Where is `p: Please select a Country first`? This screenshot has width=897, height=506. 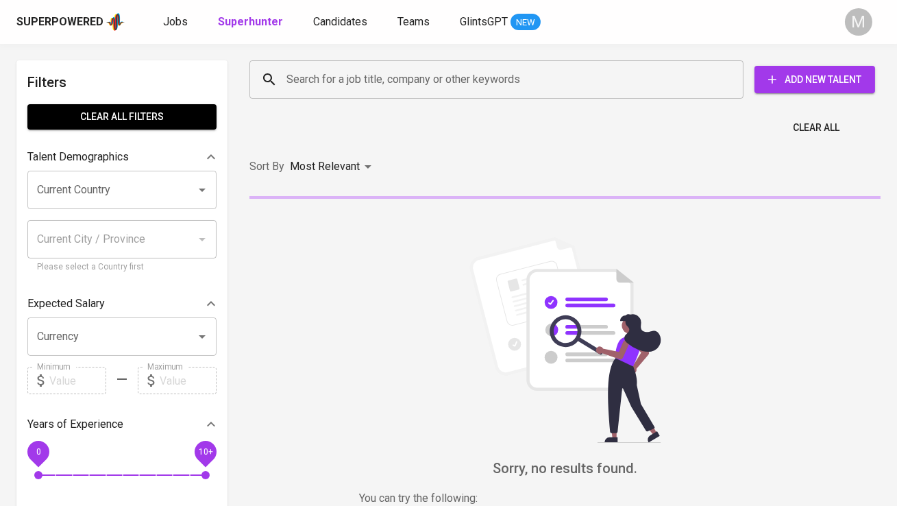 p: Please select a Country first is located at coordinates (122, 267).